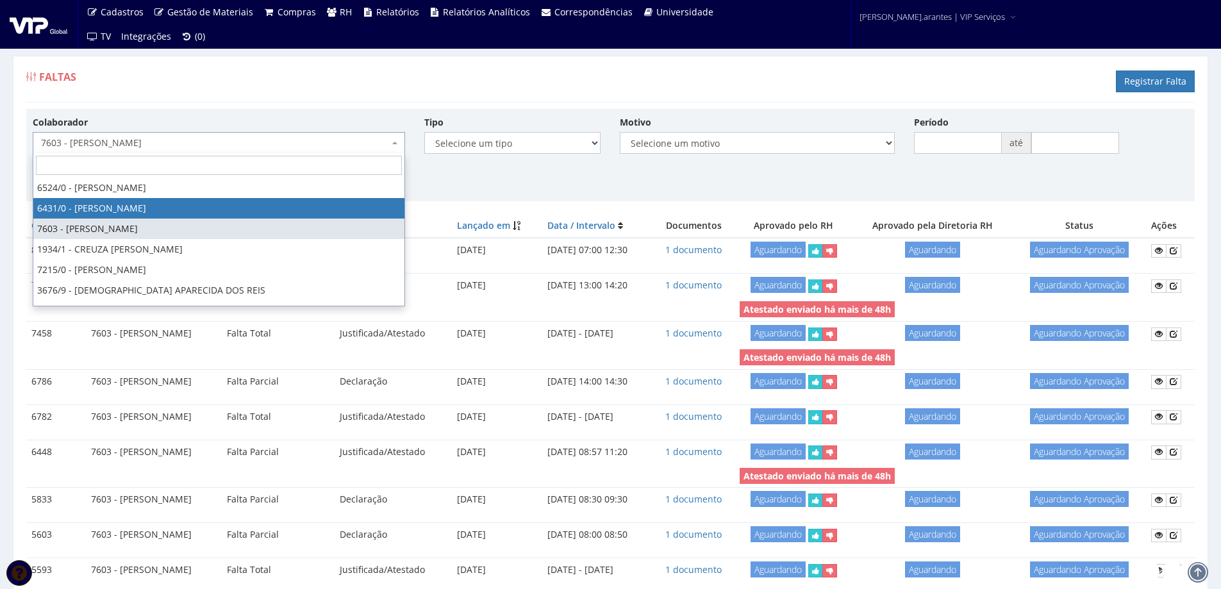  What do you see at coordinates (932, 122) in the screenshot?
I see `label: Período` at bounding box center [932, 122].